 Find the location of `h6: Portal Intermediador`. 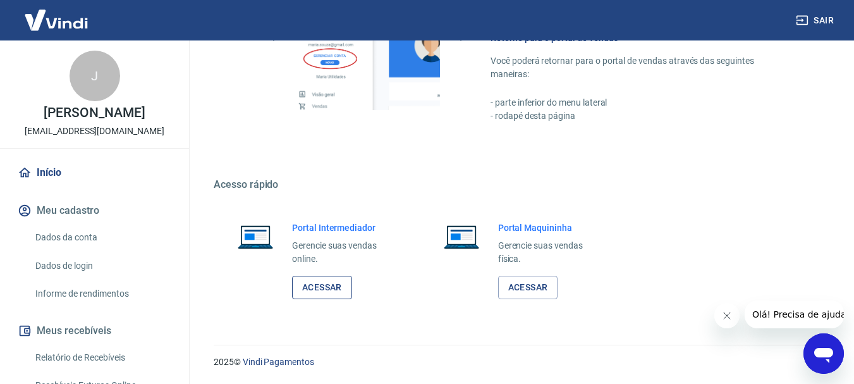

h6: Portal Intermediador is located at coordinates (345, 228).